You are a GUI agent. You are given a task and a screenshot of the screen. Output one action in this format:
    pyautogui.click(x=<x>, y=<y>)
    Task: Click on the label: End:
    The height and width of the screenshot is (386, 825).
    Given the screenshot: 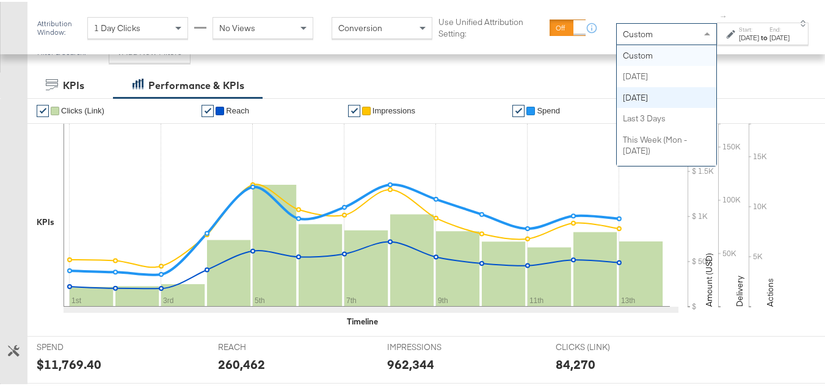 What is the action you would take?
    pyautogui.click(x=779, y=27)
    